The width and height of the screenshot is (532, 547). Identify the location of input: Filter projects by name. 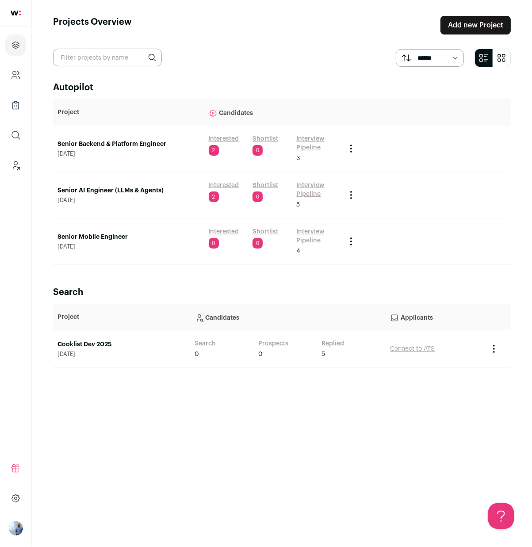
(108, 58).